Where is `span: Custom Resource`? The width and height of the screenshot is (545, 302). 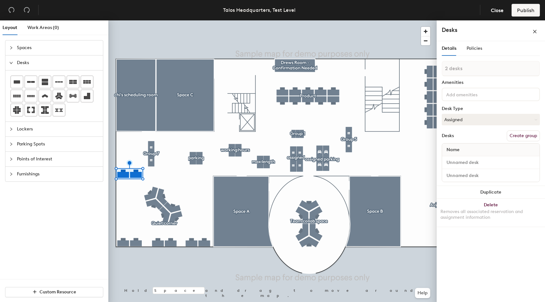
span: Custom Resource is located at coordinates (58, 292).